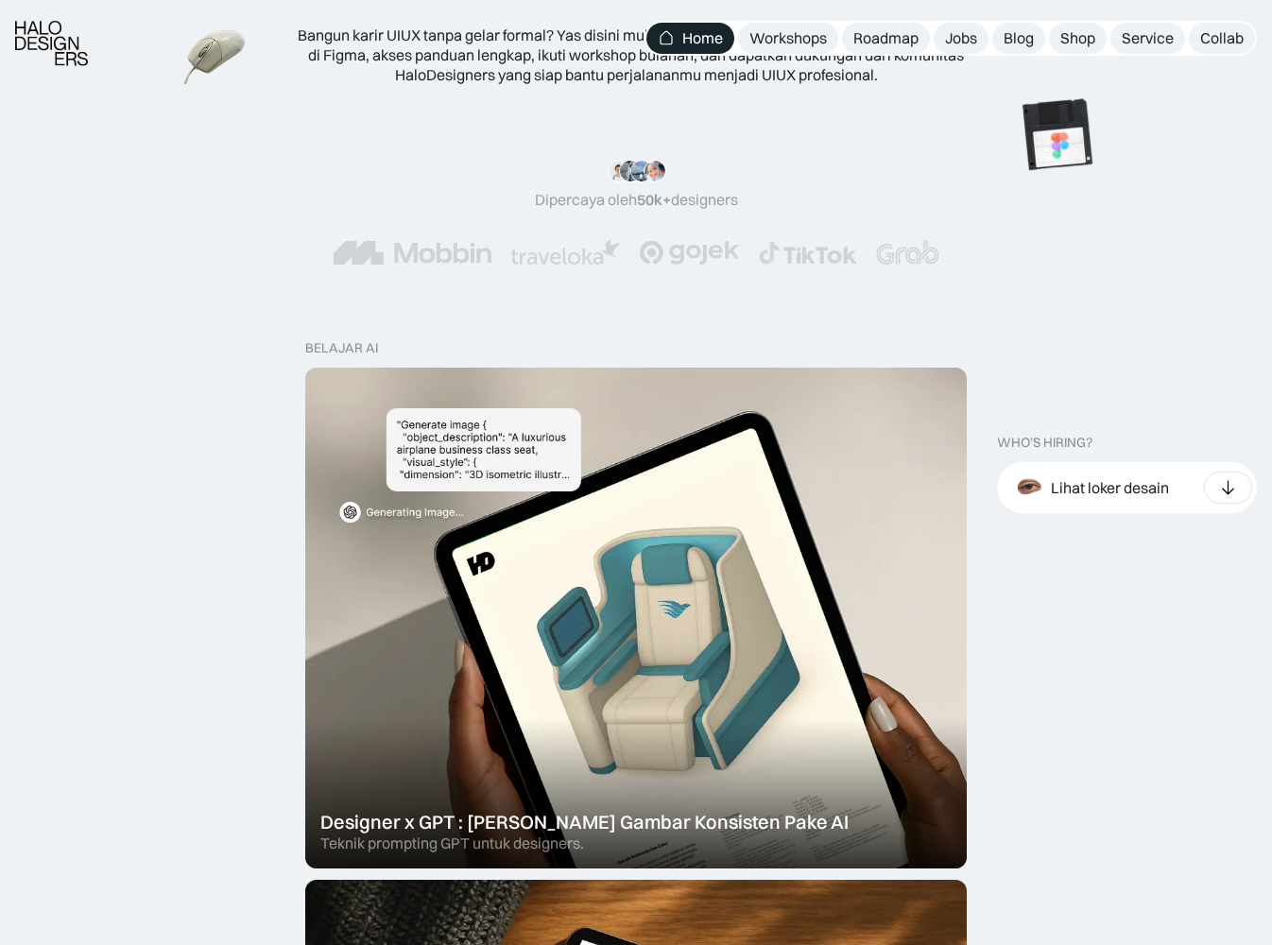 The height and width of the screenshot is (945, 1272). What do you see at coordinates (885, 38) in the screenshot?
I see `div: Roadmap` at bounding box center [885, 38].